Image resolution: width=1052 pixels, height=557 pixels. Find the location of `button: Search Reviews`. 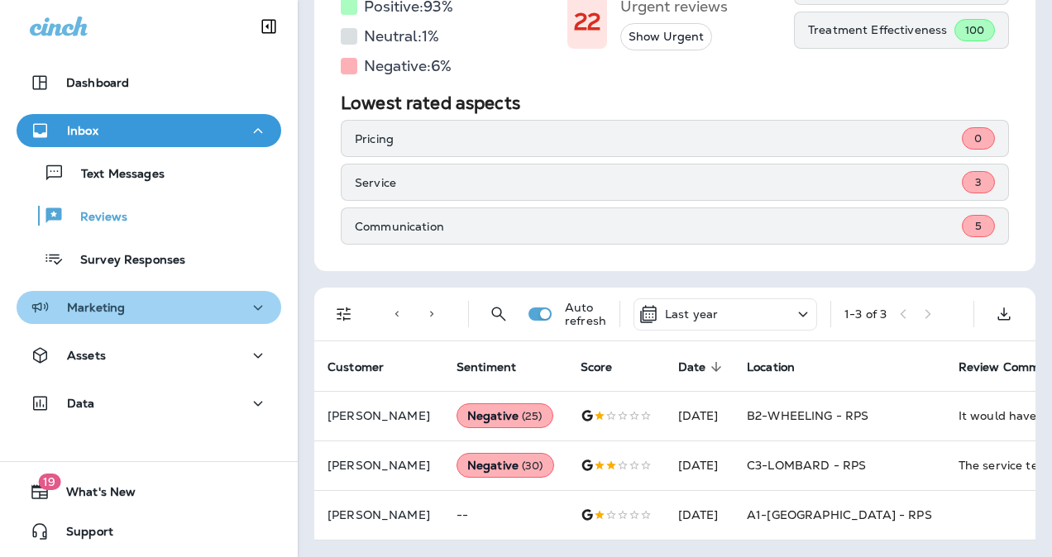

button: Search Reviews is located at coordinates (499, 314).